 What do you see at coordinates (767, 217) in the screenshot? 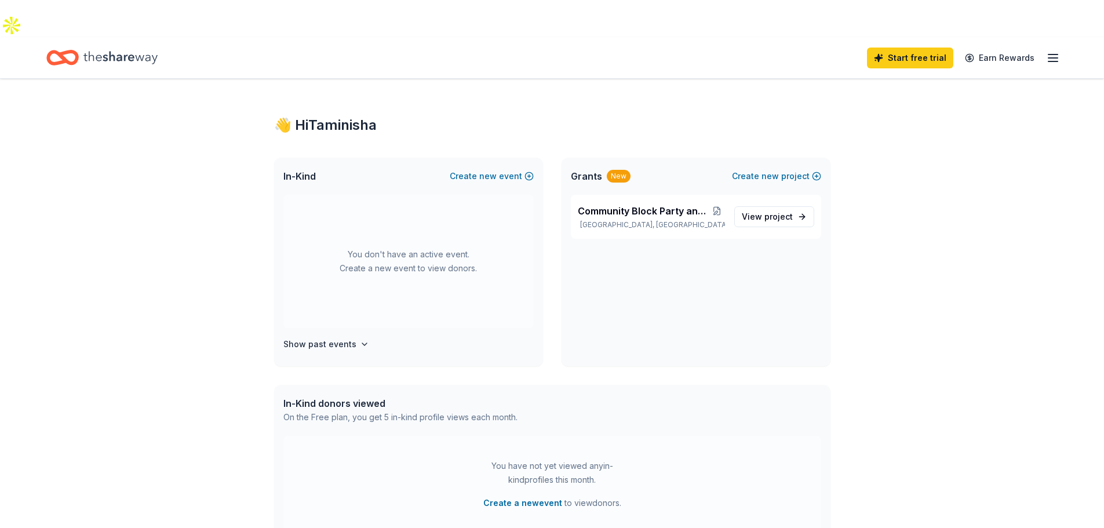
I see `span: View` at bounding box center [767, 217].